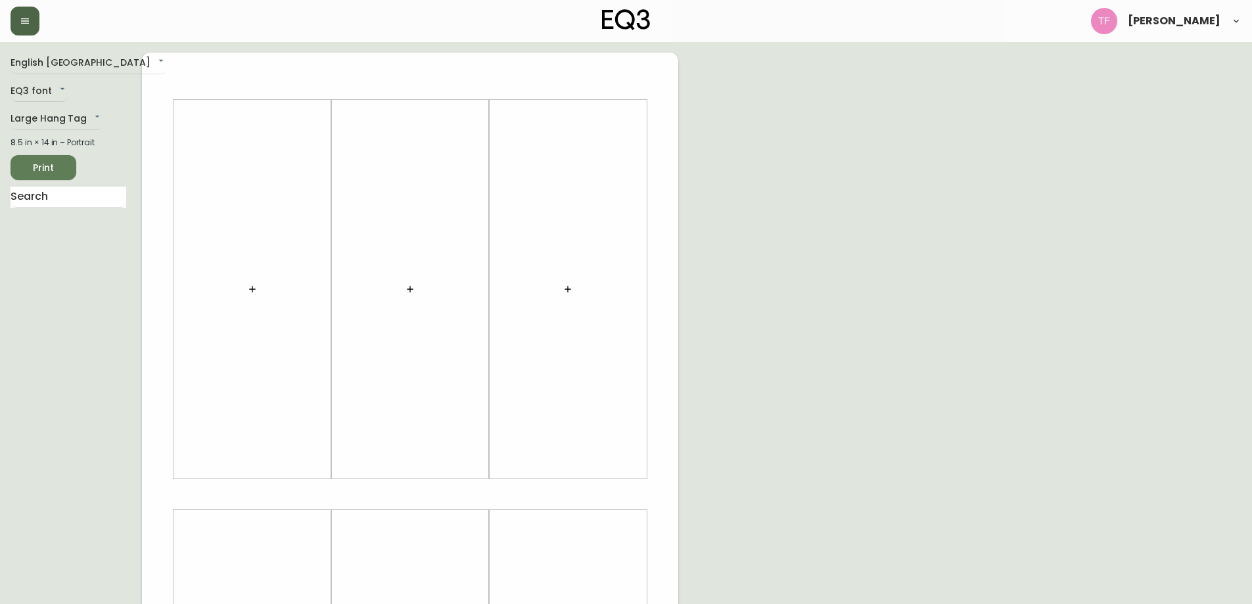 This screenshot has height=604, width=1252. What do you see at coordinates (43, 168) in the screenshot?
I see `button: Print` at bounding box center [43, 168].